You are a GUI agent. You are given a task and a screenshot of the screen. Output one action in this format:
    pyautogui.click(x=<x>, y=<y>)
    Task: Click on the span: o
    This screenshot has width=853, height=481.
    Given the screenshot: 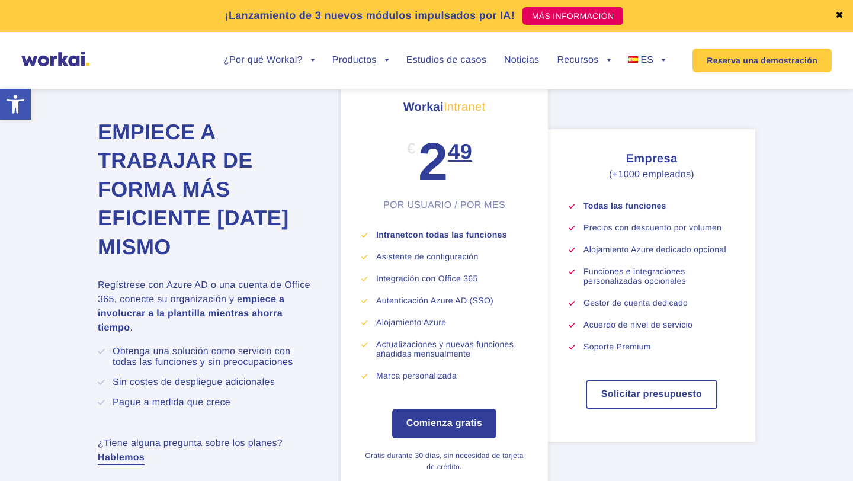 What is the action you would take?
    pyautogui.click(x=213, y=285)
    